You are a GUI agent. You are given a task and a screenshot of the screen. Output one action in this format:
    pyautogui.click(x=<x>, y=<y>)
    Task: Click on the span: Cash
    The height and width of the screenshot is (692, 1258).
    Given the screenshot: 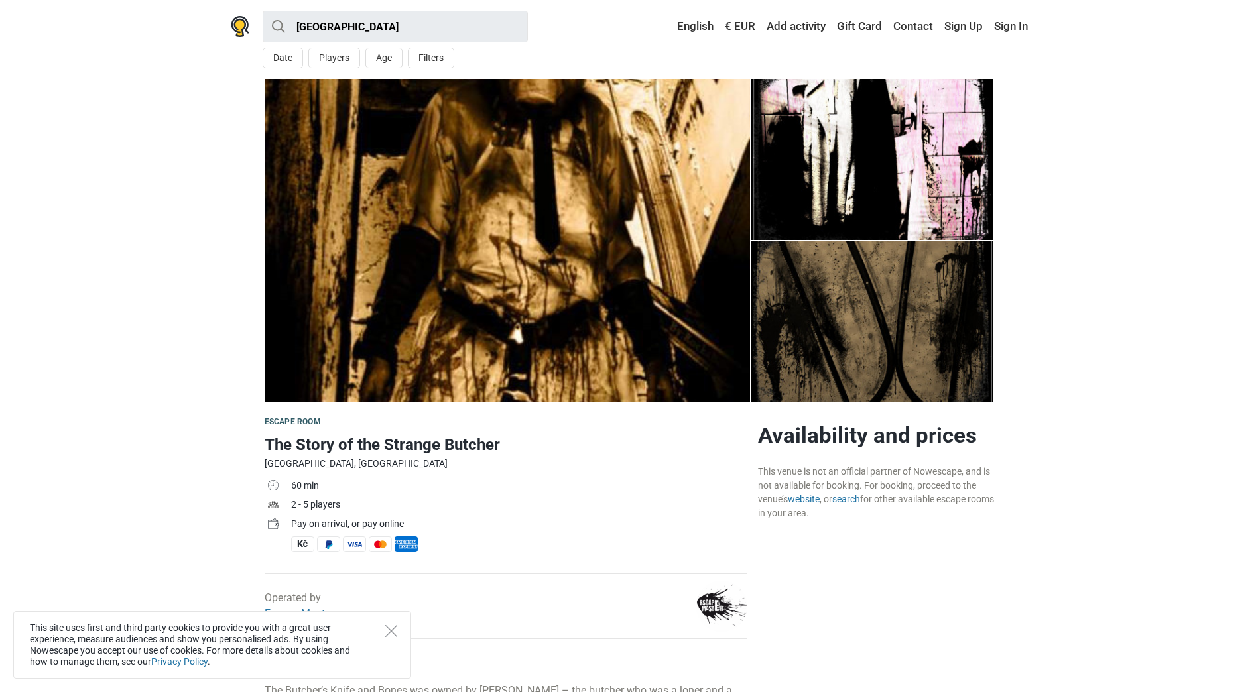 What is the action you would take?
    pyautogui.click(x=302, y=544)
    